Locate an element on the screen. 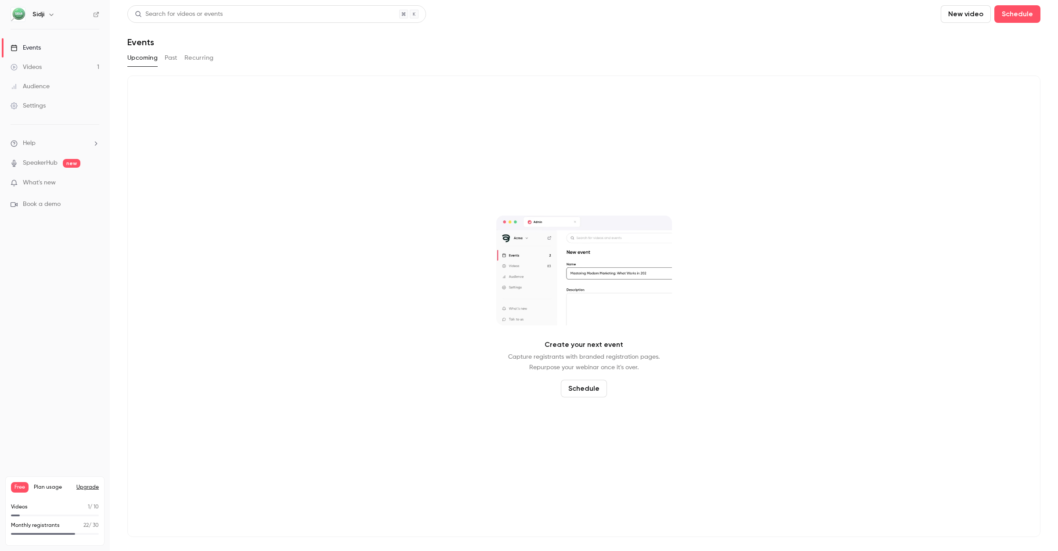 The image size is (1058, 551). div: Videos is located at coordinates (26, 67).